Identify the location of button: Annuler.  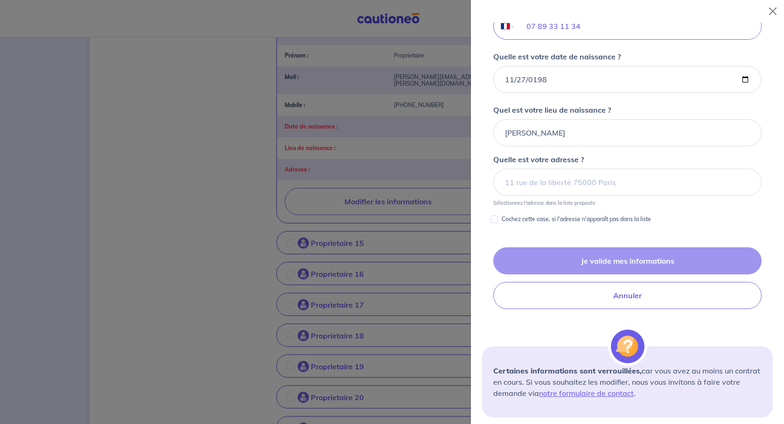
(628, 295).